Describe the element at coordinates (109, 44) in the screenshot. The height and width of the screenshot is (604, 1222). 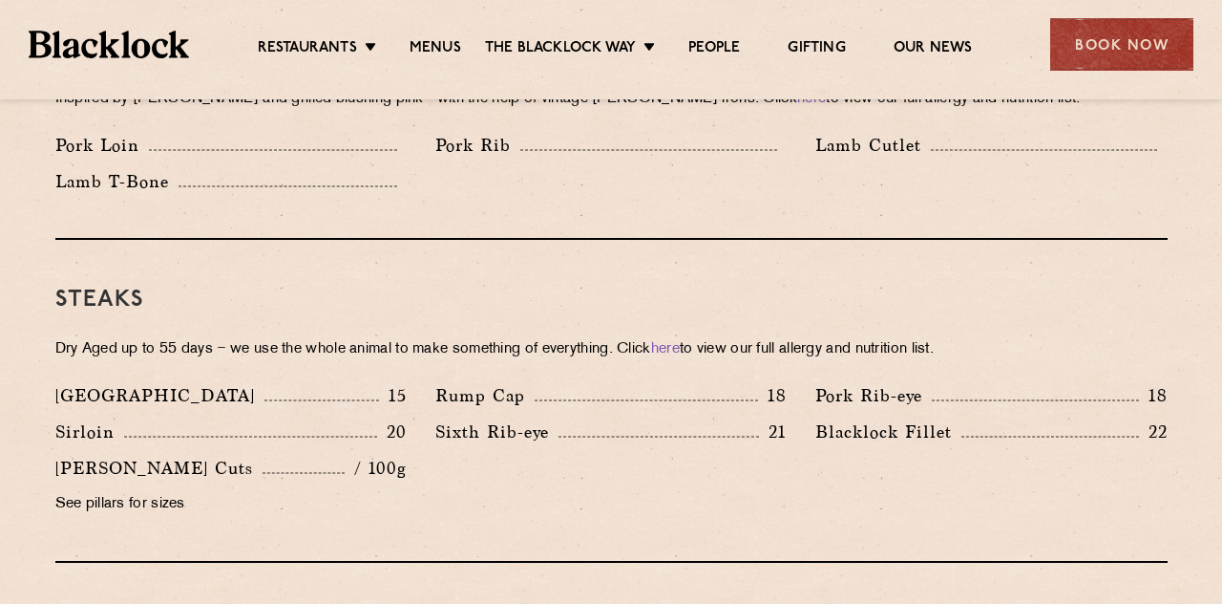
I see `img: BL_Textured_Logo-footer-cropped.svg` at that location.